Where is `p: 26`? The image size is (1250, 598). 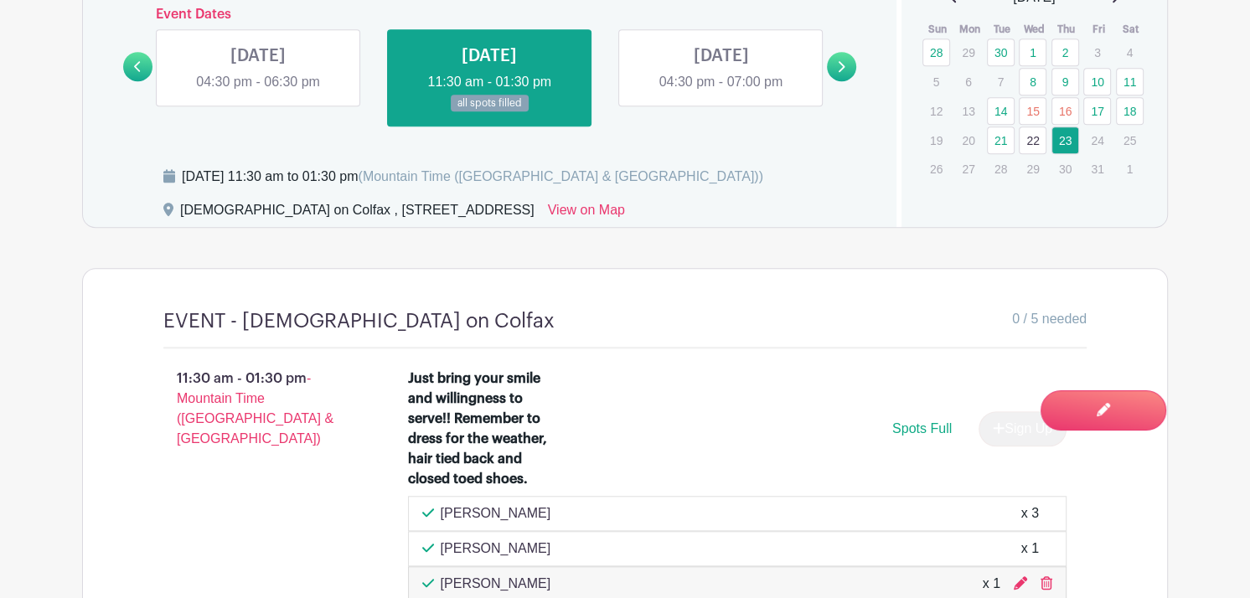
p: 26 is located at coordinates (936, 168).